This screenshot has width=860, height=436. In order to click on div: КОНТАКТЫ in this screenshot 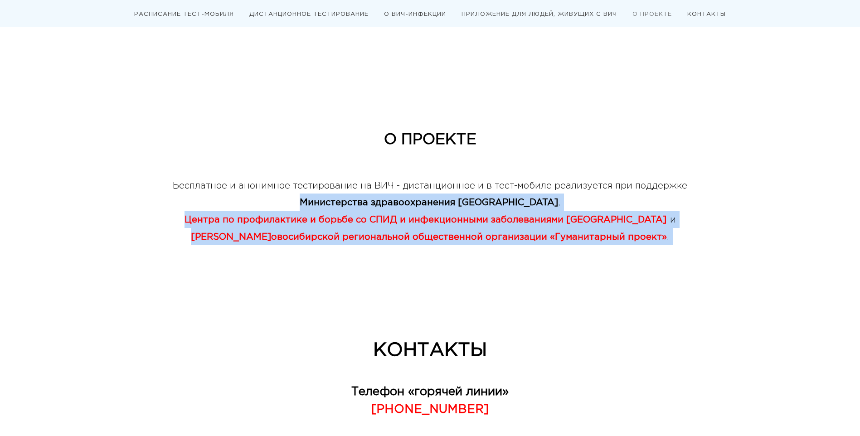, I will do `click(430, 351)`.